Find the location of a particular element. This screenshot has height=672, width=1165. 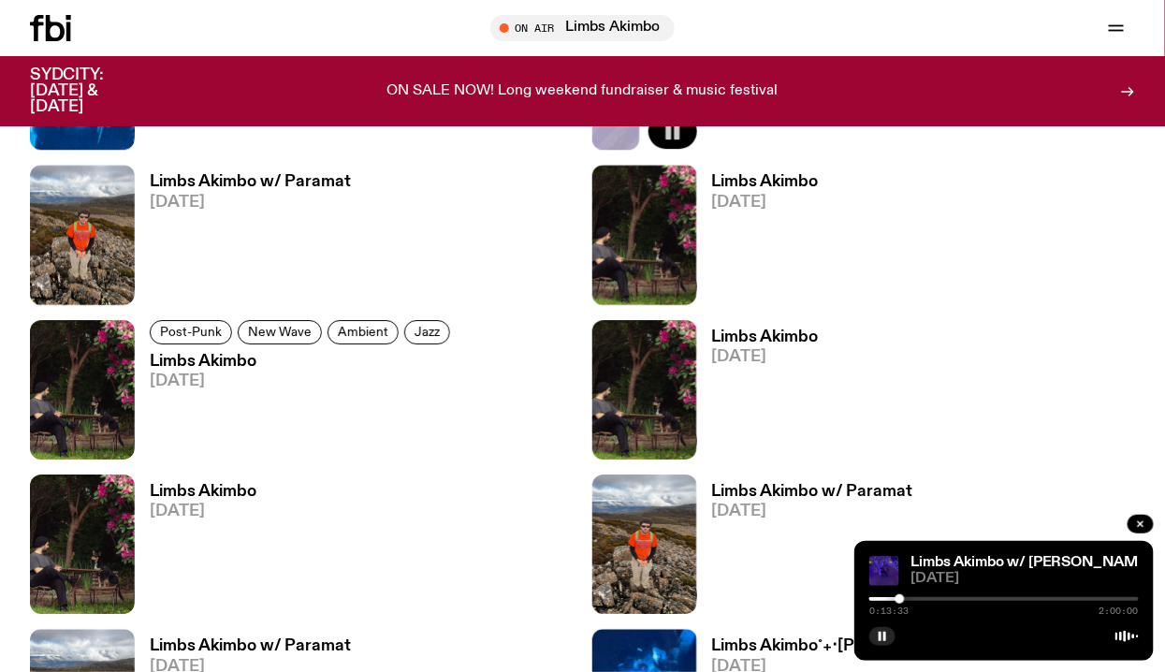

a: Jazz is located at coordinates (427, 332).